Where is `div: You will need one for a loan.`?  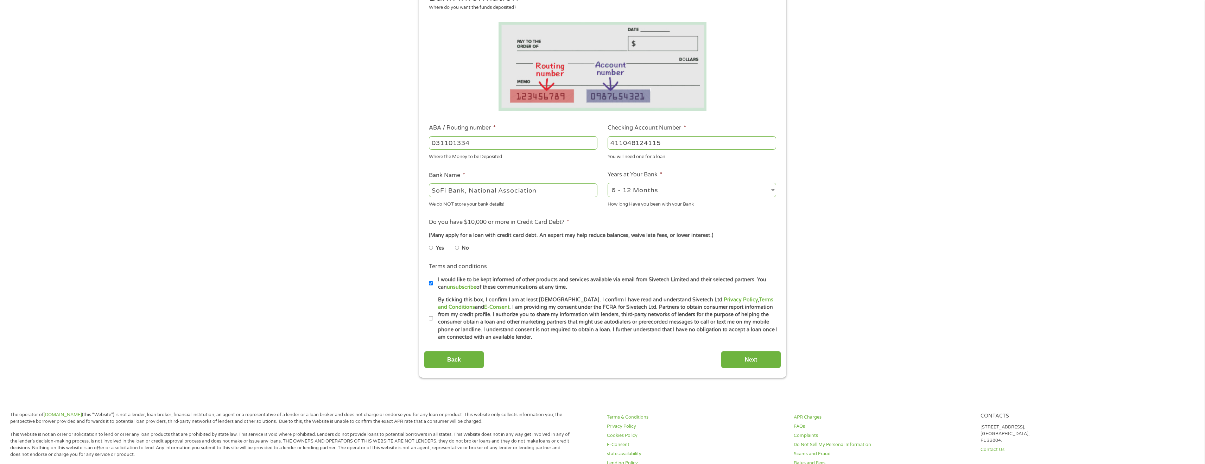
div: You will need one for a loan. is located at coordinates (692, 155).